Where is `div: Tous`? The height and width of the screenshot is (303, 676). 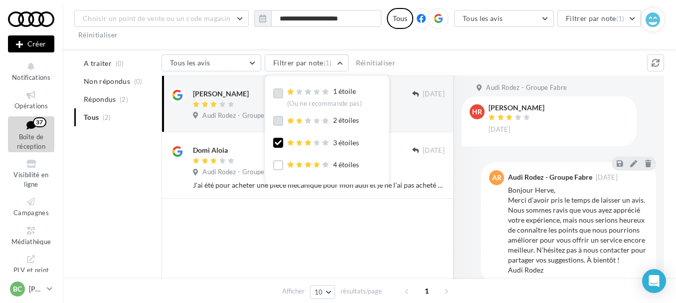
div: Tous is located at coordinates (400, 18).